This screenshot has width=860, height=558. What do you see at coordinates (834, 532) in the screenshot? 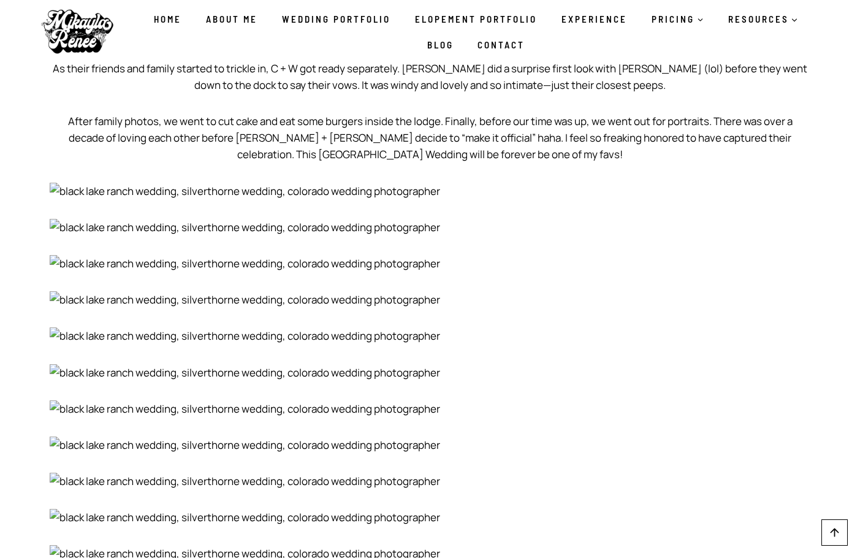
I see `a: Scroll to top` at bounding box center [834, 532].